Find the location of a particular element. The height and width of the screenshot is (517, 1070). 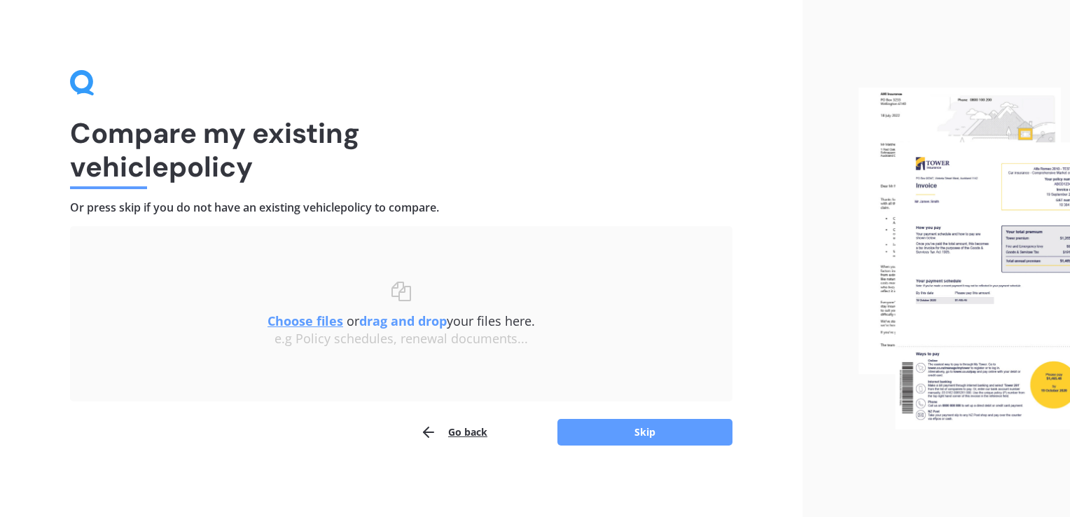

h4: Or press skip if you do not have an existing vehicle policy to compare. is located at coordinates (401, 207).